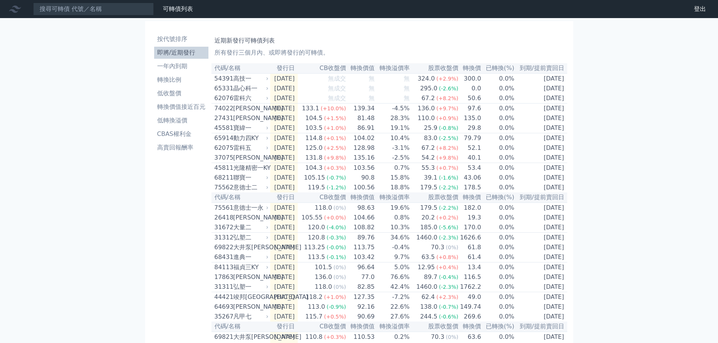 The image size is (718, 343). What do you see at coordinates (470, 238) in the screenshot?
I see `td: 1626.6` at bounding box center [470, 238].